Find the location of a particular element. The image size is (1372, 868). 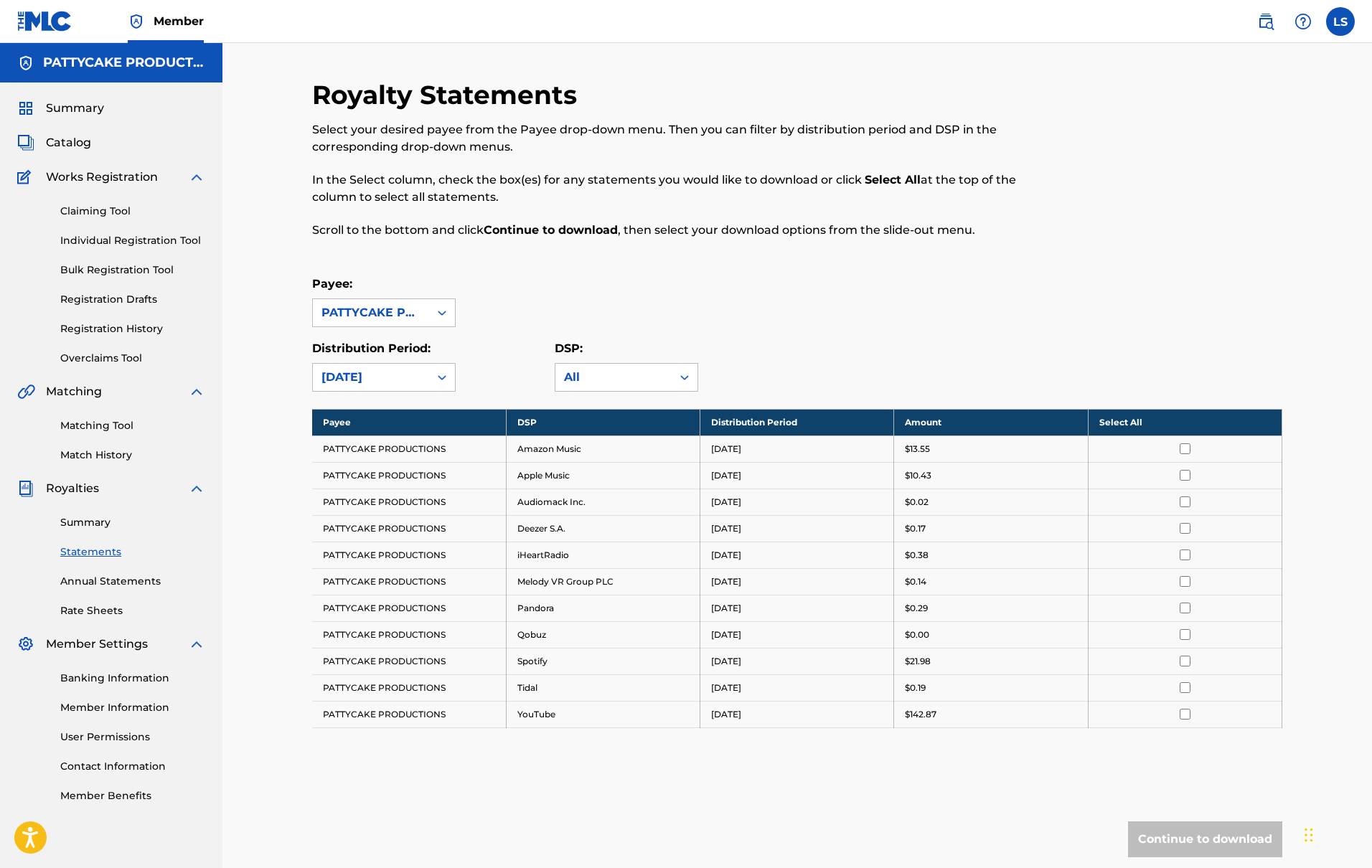

span: Summary is located at coordinates (75, 108).